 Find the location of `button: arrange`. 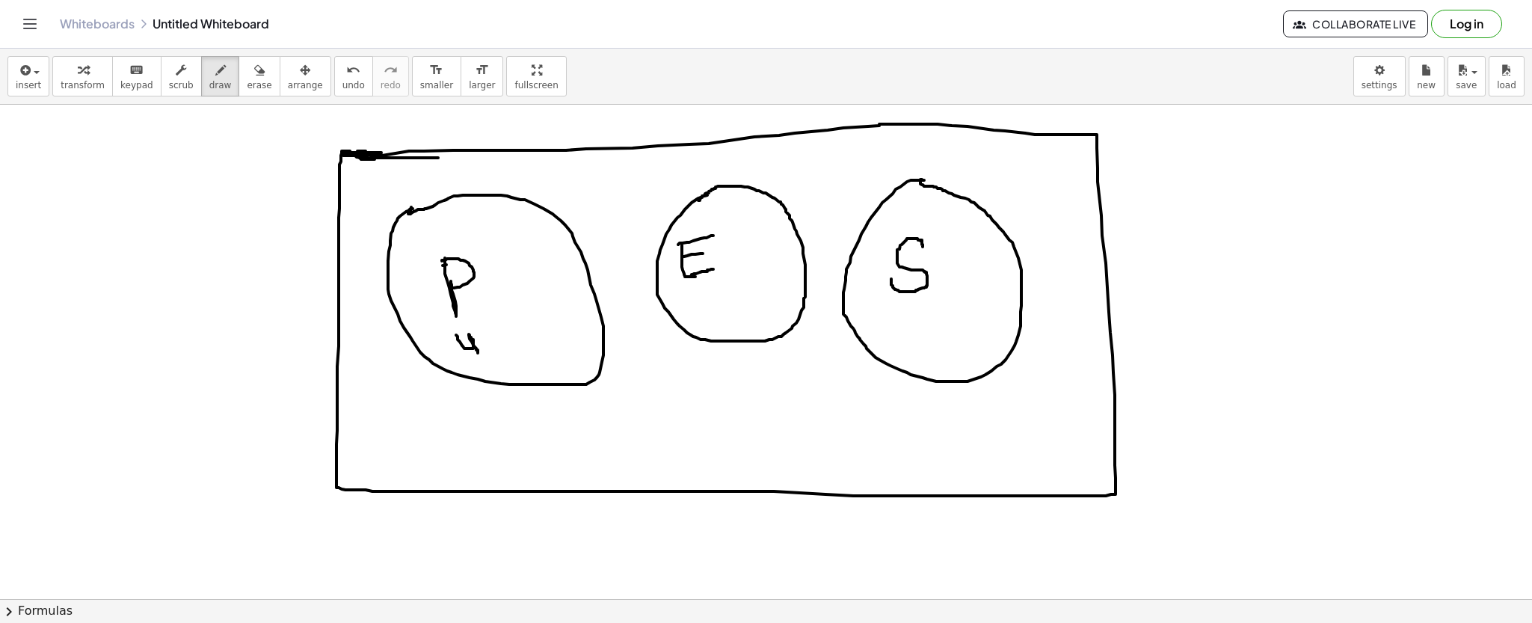

button: arrange is located at coordinates (305, 76).